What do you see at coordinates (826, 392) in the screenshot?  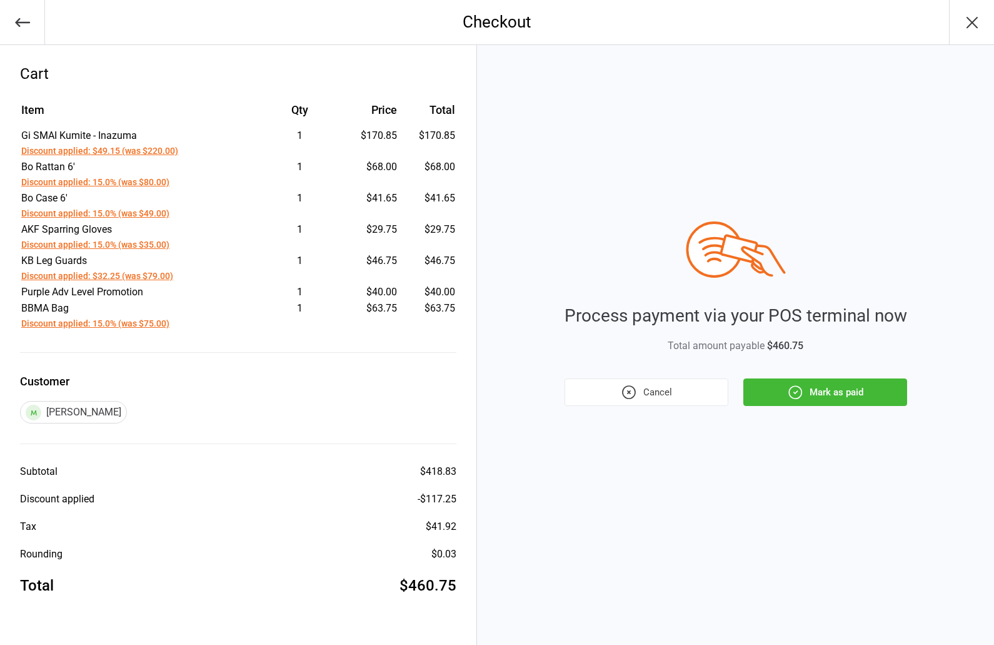 I see `button: Mark as paid` at bounding box center [826, 392].